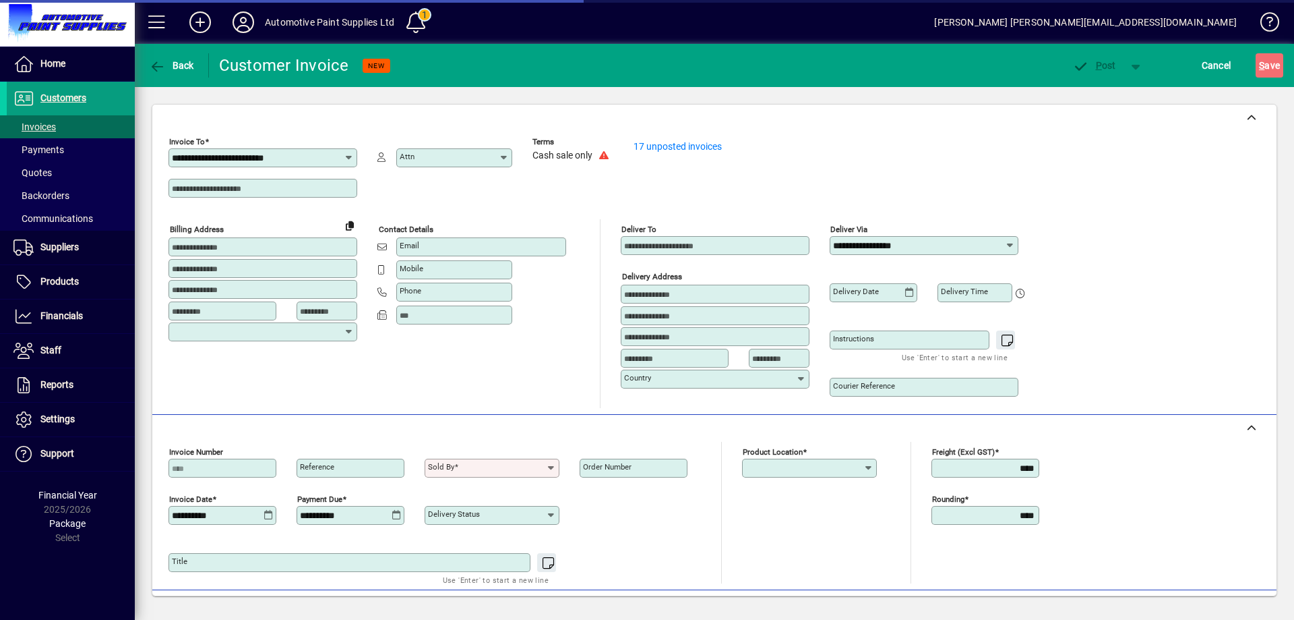  Describe the element at coordinates (1217, 65) in the screenshot. I see `button: Cancel` at that location.